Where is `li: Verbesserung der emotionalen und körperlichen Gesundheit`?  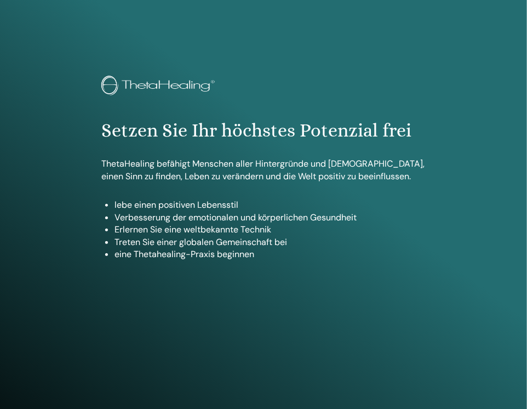
li: Verbesserung der emotionalen und körperlichen Gesundheit is located at coordinates (270, 218).